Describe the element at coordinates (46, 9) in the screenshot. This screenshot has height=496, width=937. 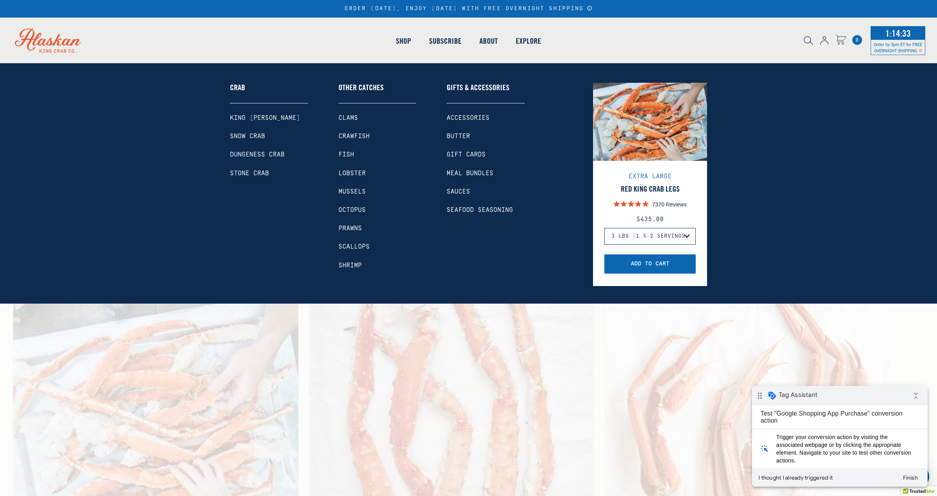
I see `span: Tag Assistant` at that location.